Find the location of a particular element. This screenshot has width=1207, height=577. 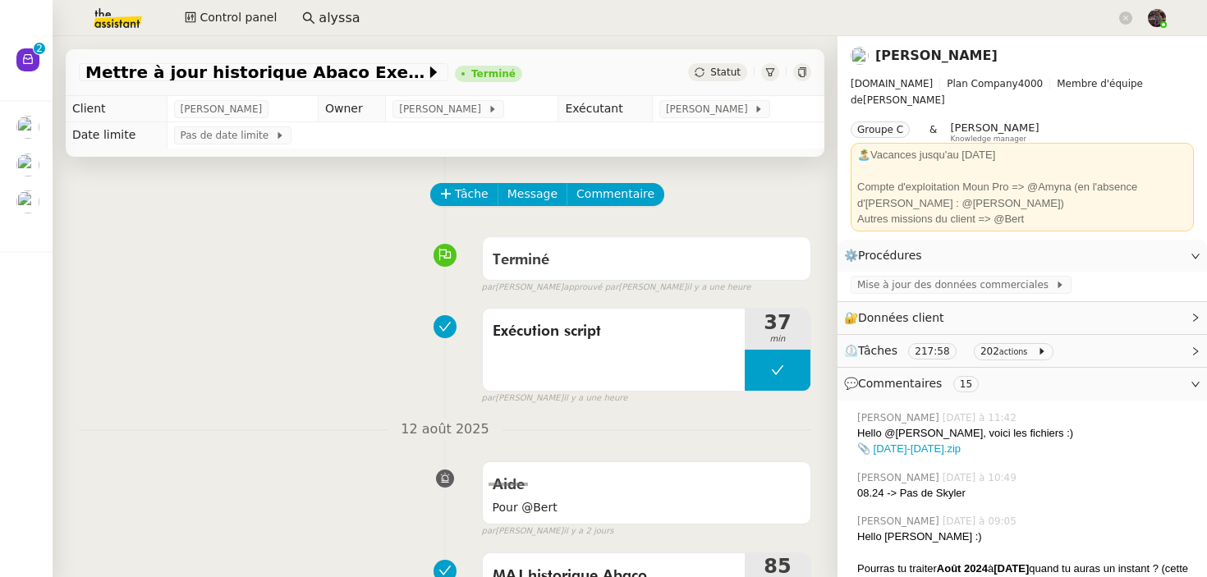

span: Pour @Bert is located at coordinates (646, 508).